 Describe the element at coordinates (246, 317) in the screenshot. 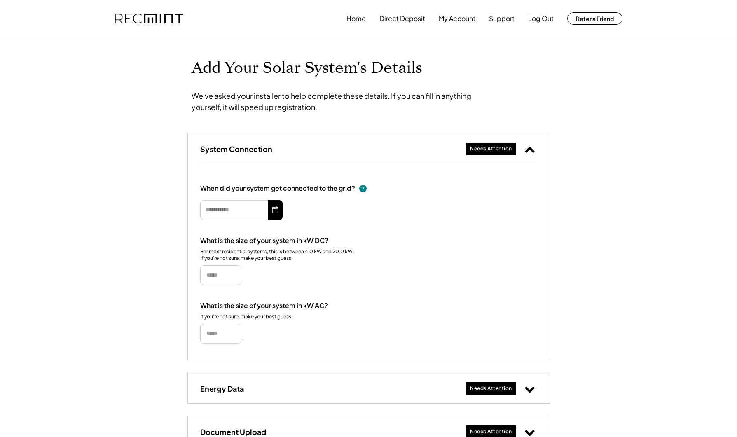

I see `div: If you're not sure, make your best guess.` at that location.